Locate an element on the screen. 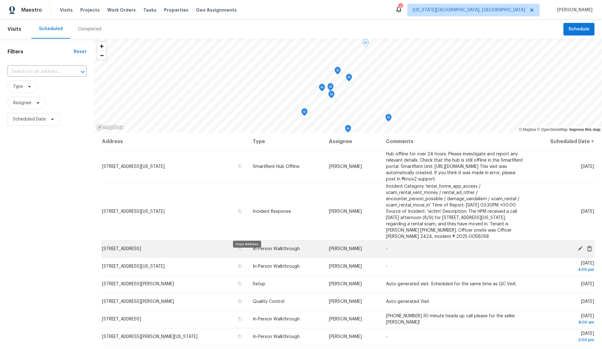 This screenshot has height=349, width=602. span: Projects is located at coordinates (90, 10).